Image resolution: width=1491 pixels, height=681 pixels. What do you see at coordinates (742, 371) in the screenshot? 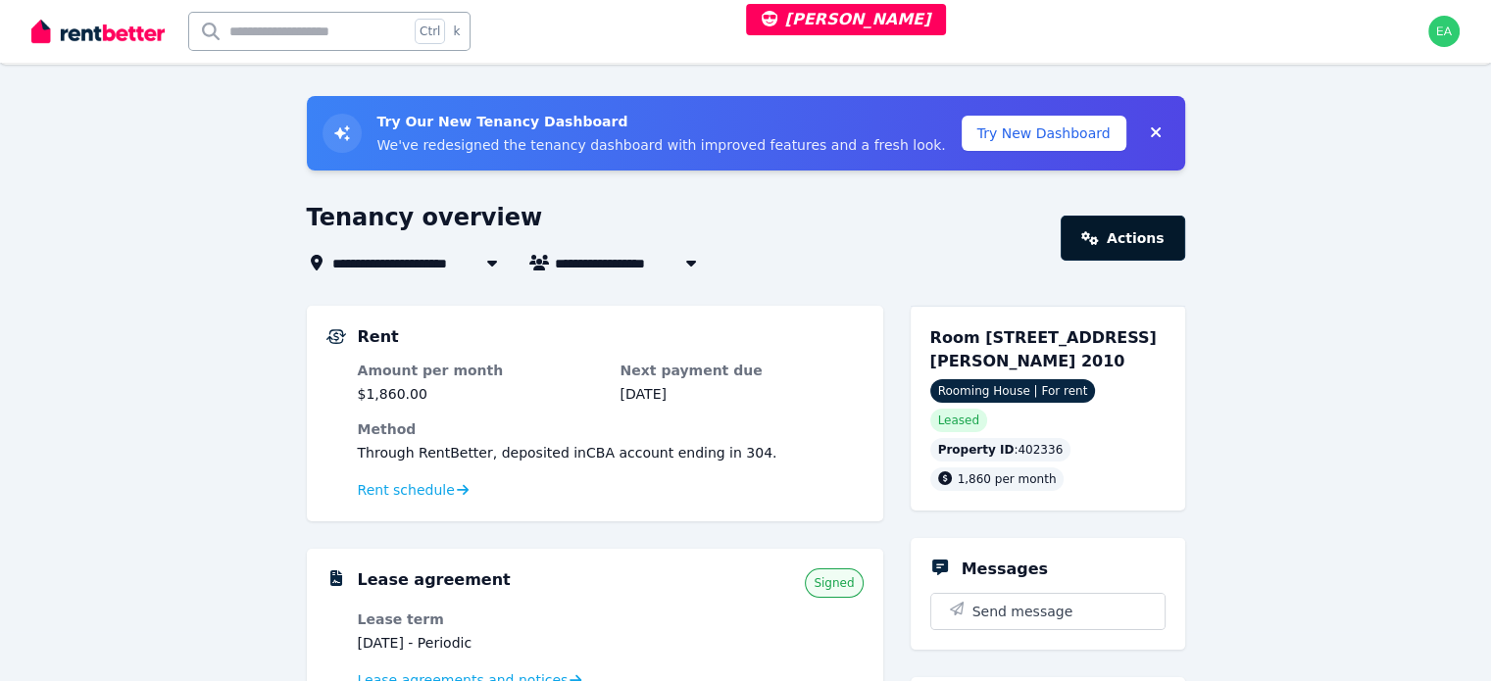
I see `dt: Next payment due` at bounding box center [742, 371].